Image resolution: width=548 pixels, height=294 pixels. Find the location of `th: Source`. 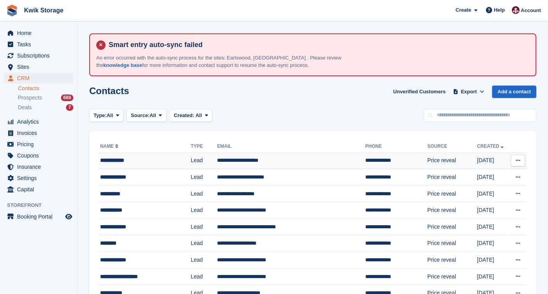

th: Source is located at coordinates (452, 146).